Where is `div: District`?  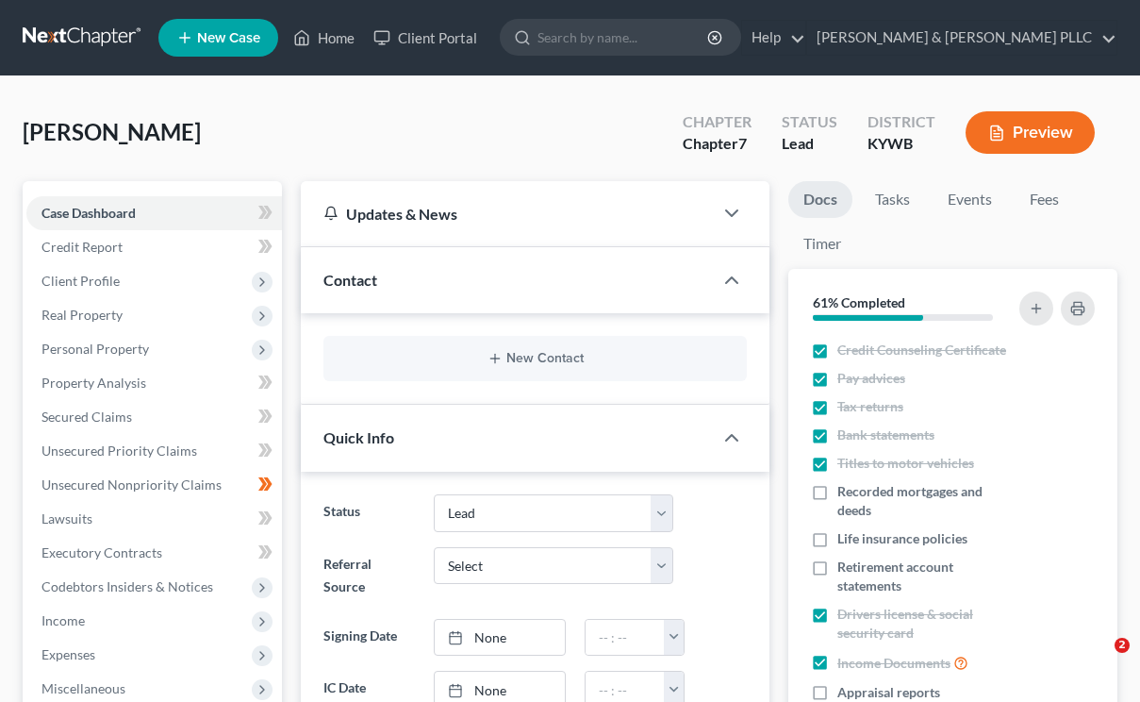
div: District is located at coordinates (902, 122).